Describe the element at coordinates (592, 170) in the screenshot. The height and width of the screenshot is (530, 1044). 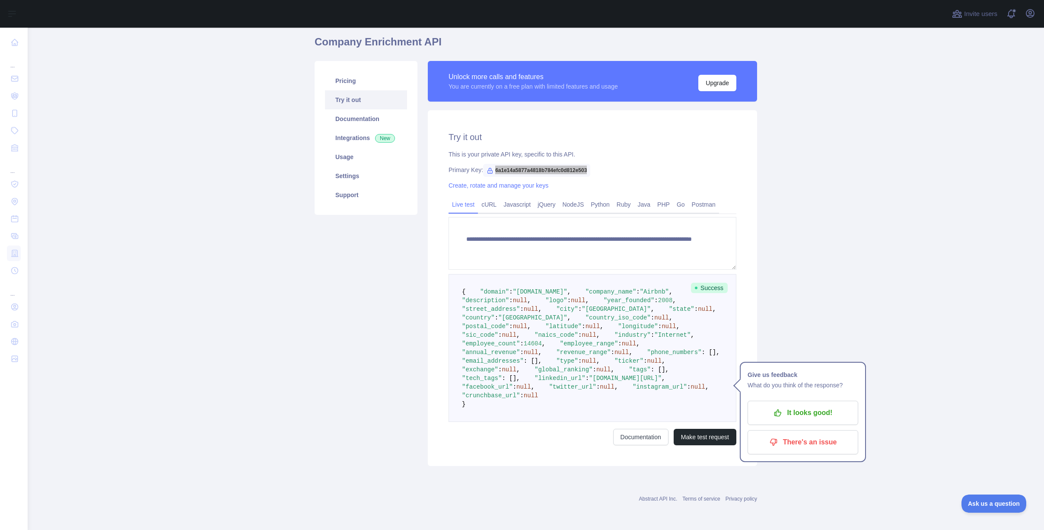
I see `div: Primary Key:` at that location.